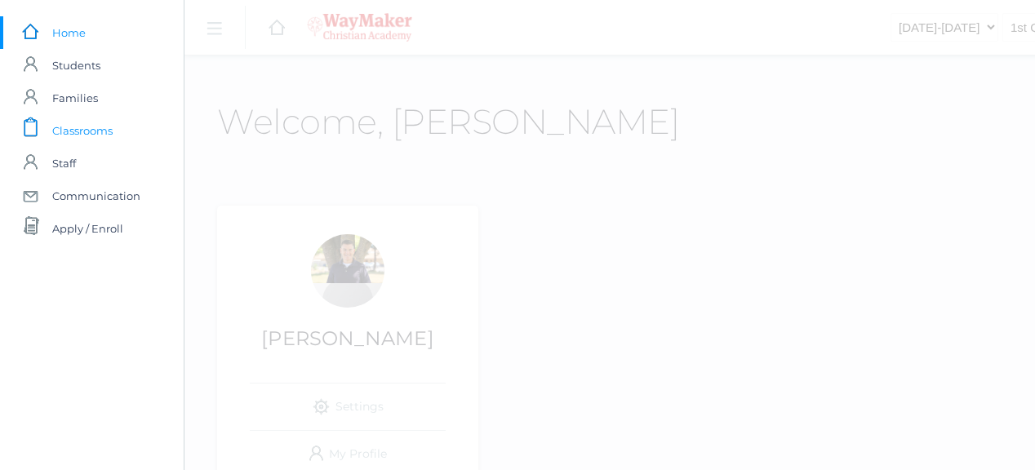 Image resolution: width=1035 pixels, height=470 pixels. I want to click on span: Home, so click(69, 33).